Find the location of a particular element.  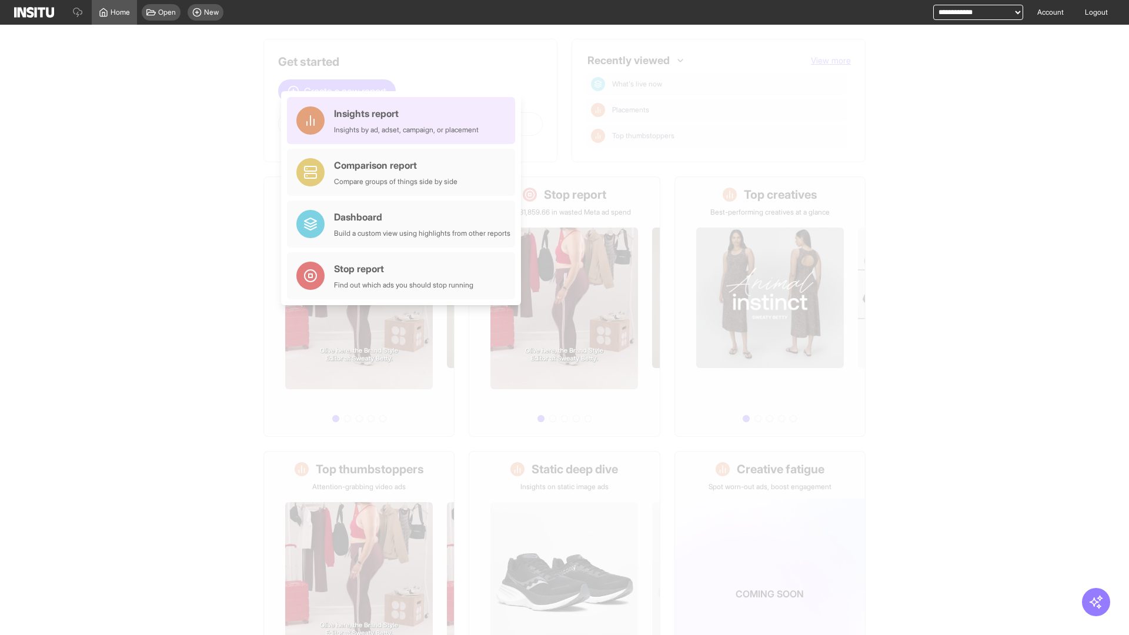

img: Logo is located at coordinates (34, 12).